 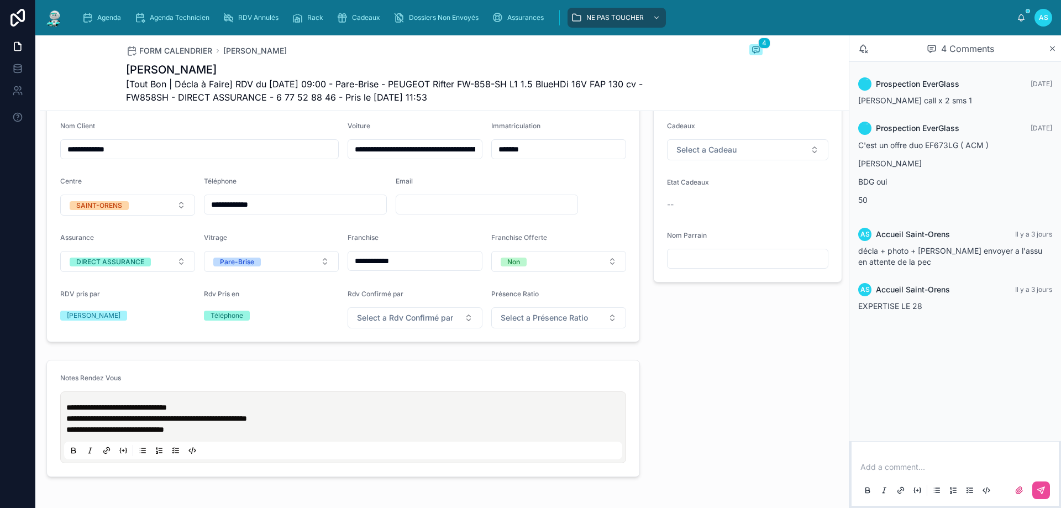 I want to click on a: FORM CALENDRIER, so click(x=169, y=51).